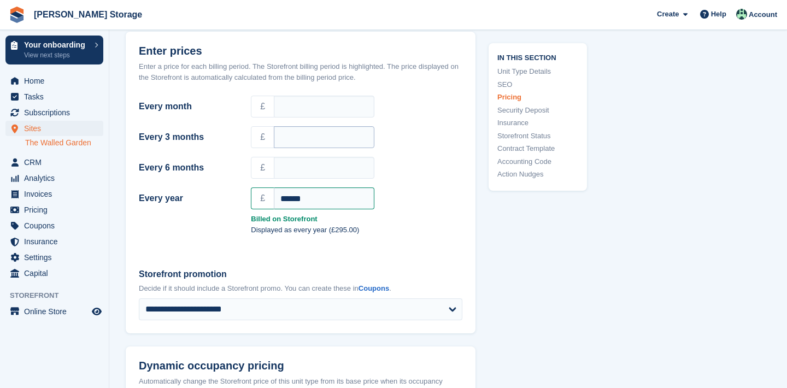 The width and height of the screenshot is (787, 388). What do you see at coordinates (57, 242) in the screenshot?
I see `span: Insurance` at bounding box center [57, 242].